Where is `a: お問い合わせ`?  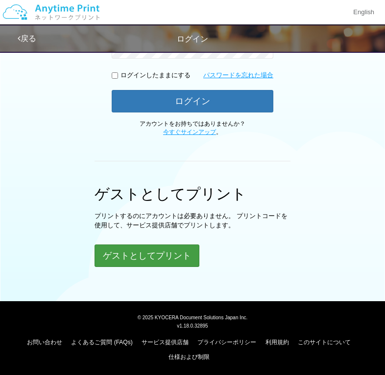
a: お問い合わせ is located at coordinates (45, 342).